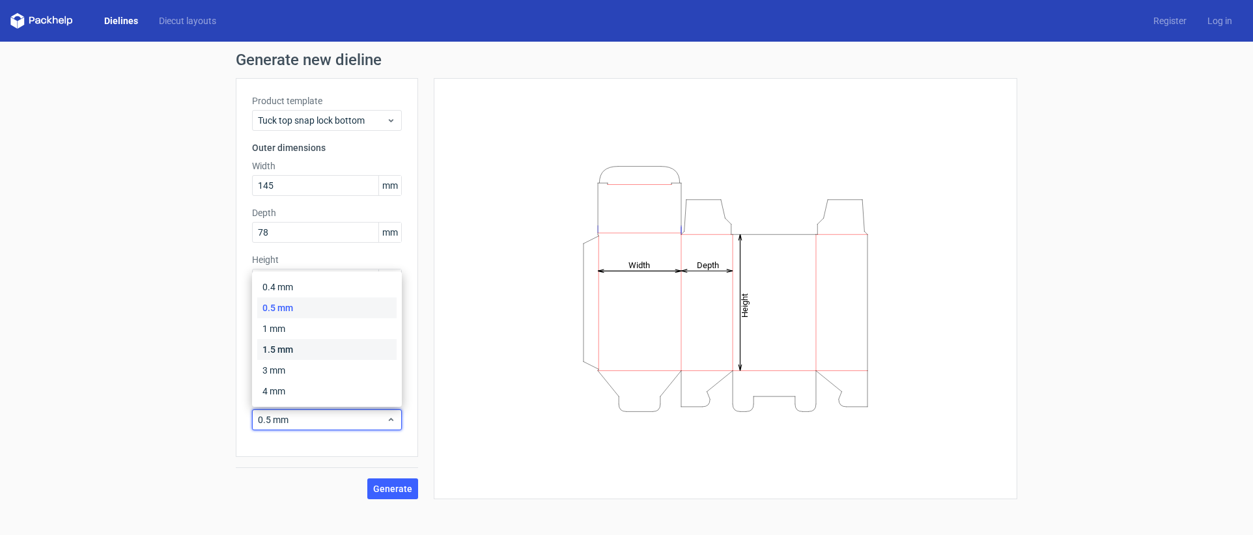 Image resolution: width=1253 pixels, height=535 pixels. I want to click on a: Log in, so click(1219, 21).